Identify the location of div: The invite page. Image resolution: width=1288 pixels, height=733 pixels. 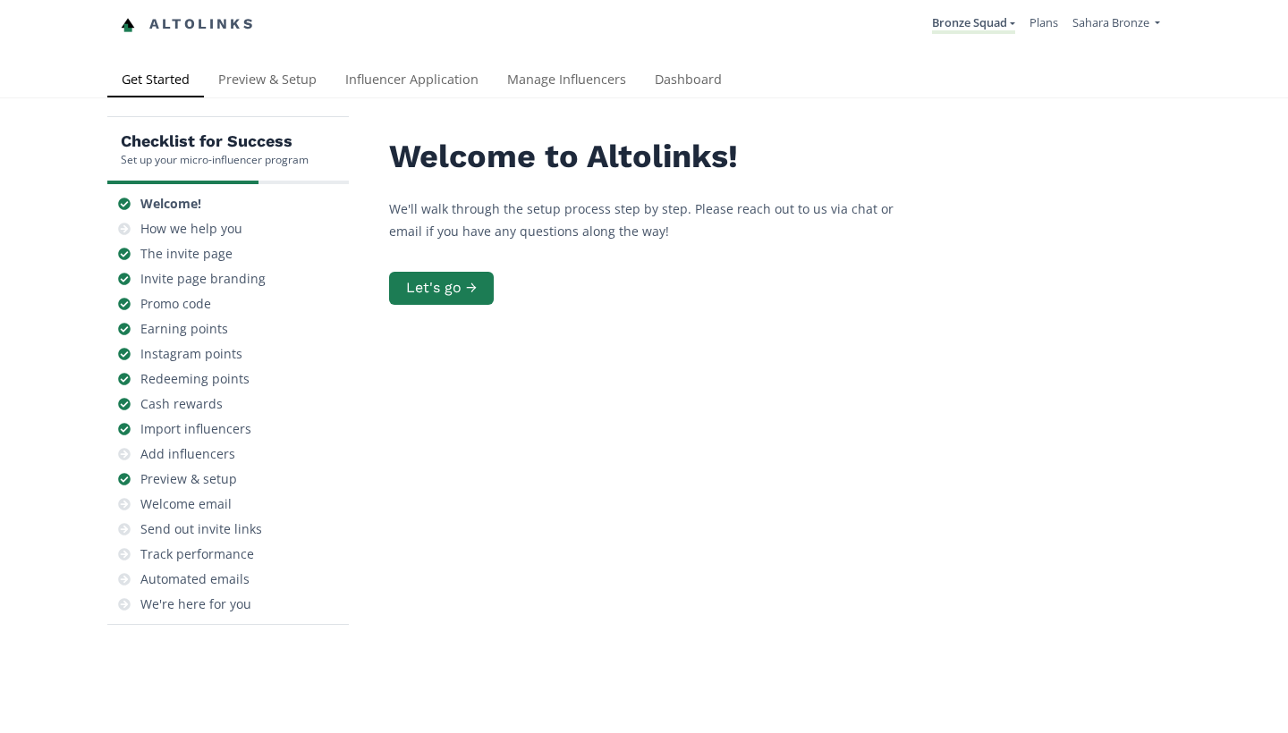
(186, 254).